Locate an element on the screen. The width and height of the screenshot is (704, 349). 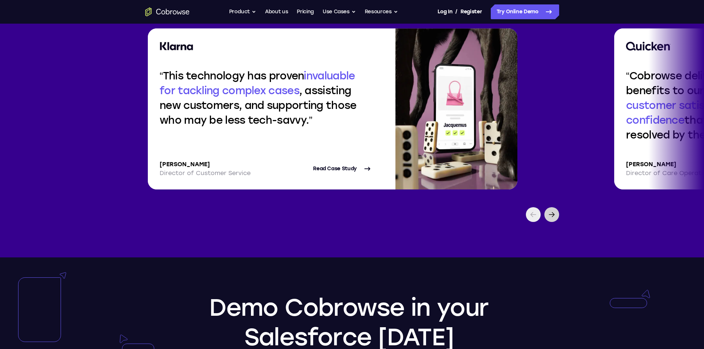
button: Resources is located at coordinates (381, 12).